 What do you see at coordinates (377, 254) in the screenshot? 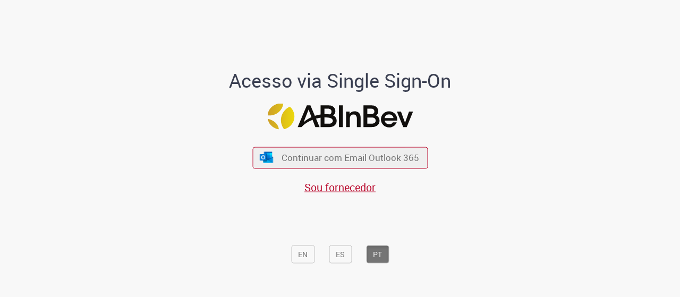
I see `button: PT` at bounding box center [377, 254].